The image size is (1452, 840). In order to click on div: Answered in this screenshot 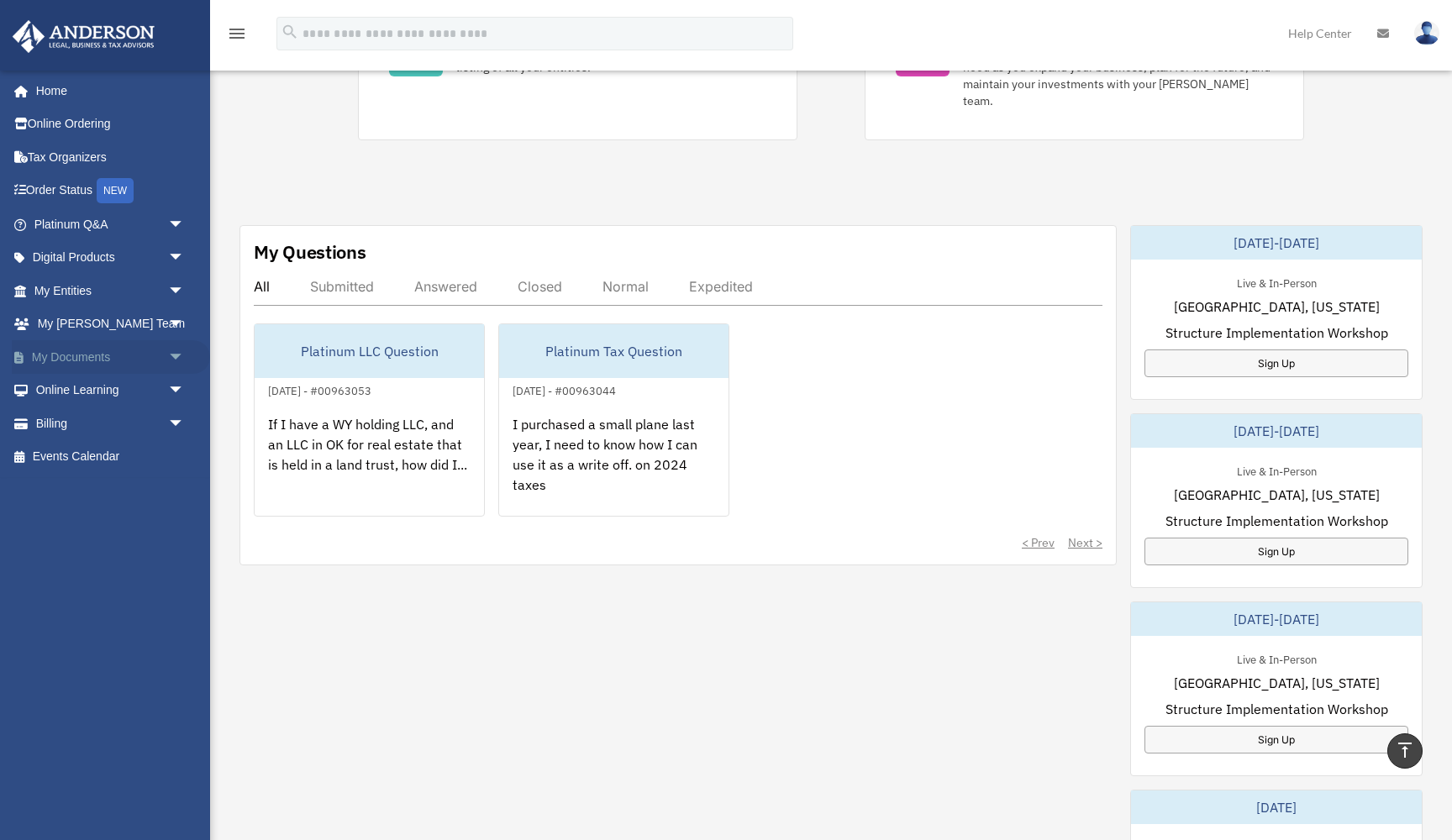, I will do `click(445, 287)`.